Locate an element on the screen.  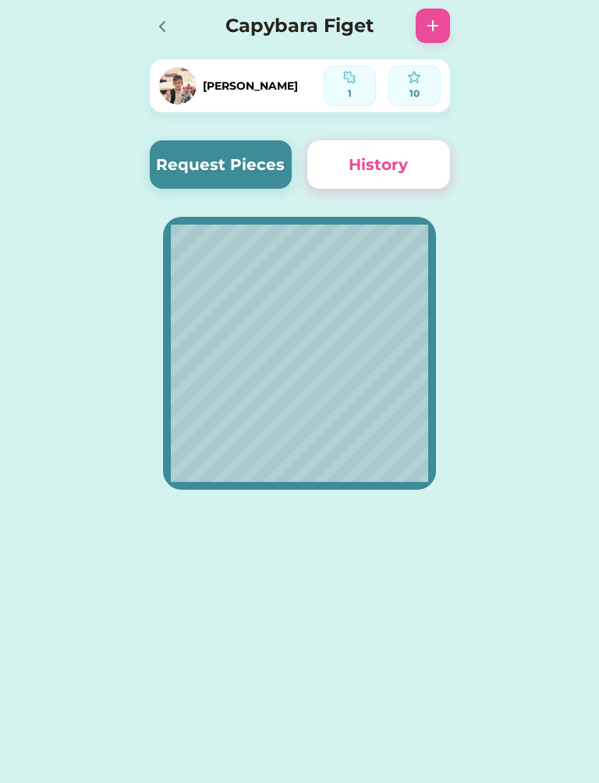
h4: Capybara Figet is located at coordinates (299, 26).